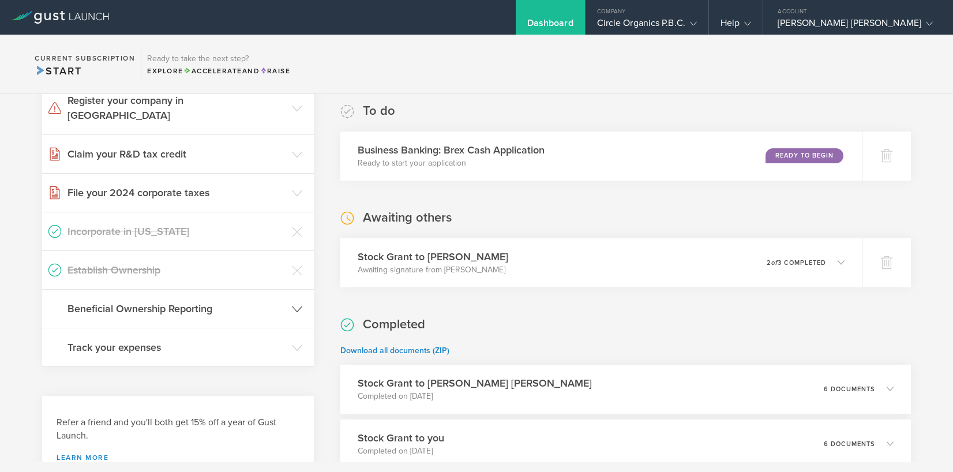  I want to click on p: Ready to start your application, so click(451, 163).